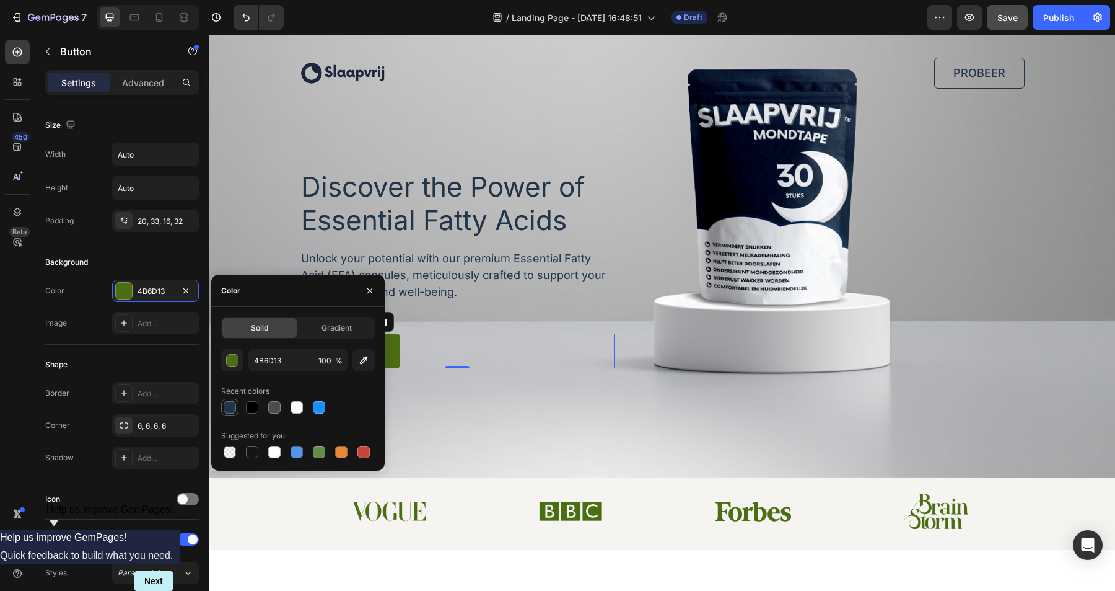 The height and width of the screenshot is (591, 1115). Describe the element at coordinates (56, 364) in the screenshot. I see `div: Shape` at that location.